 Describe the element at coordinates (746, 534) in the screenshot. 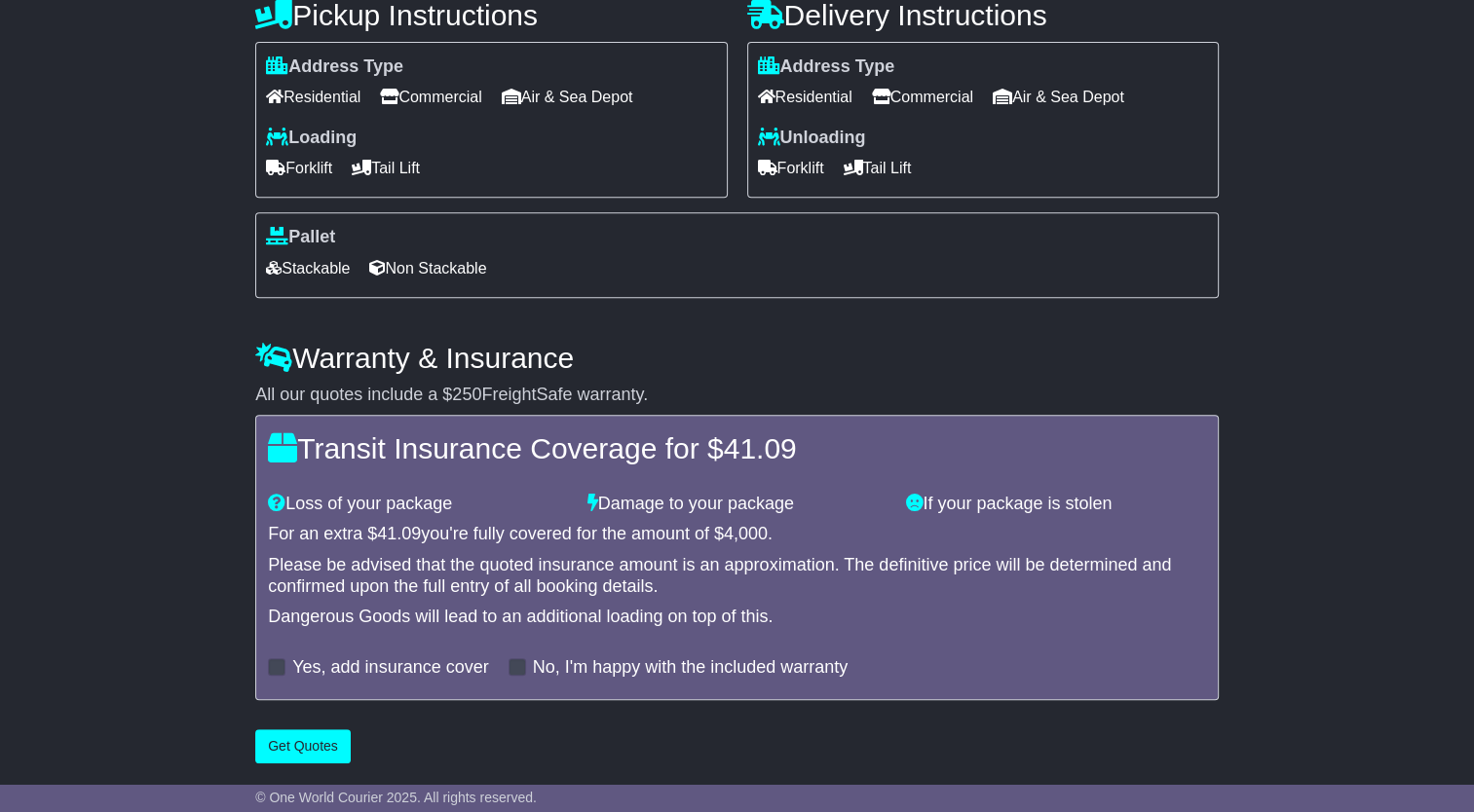

I see `span: 4,000` at that location.